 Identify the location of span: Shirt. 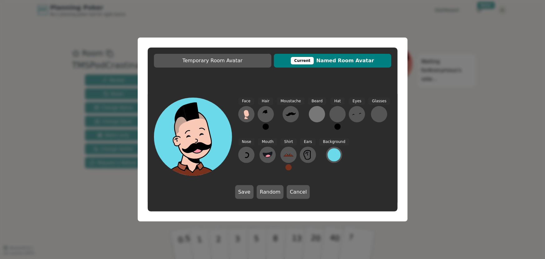
(289, 141).